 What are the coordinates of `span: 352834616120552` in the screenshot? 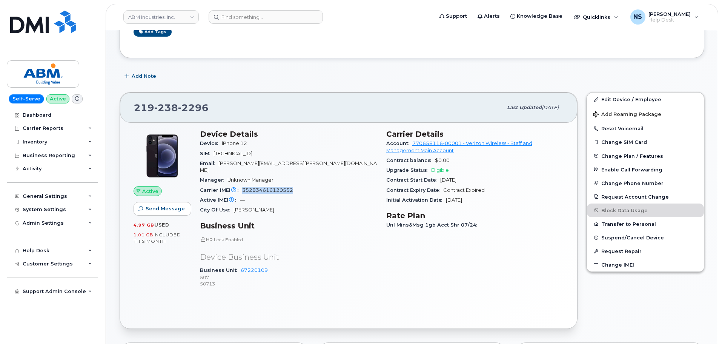 It's located at (267, 190).